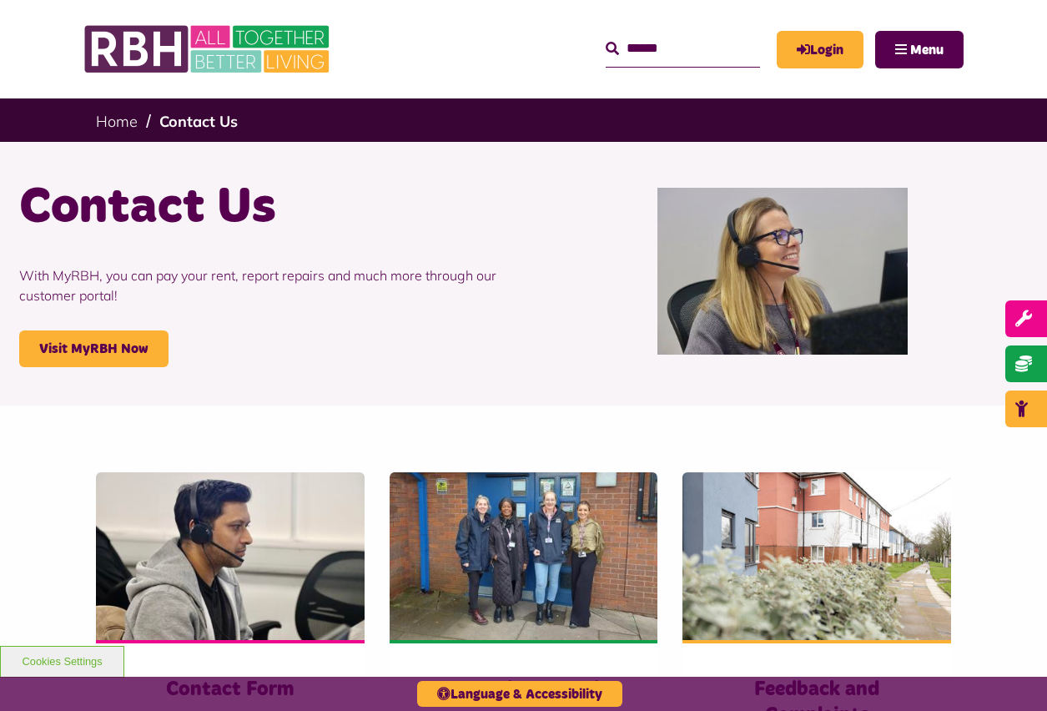 Image resolution: width=1047 pixels, height=711 pixels. I want to click on img: RBH, so click(209, 49).